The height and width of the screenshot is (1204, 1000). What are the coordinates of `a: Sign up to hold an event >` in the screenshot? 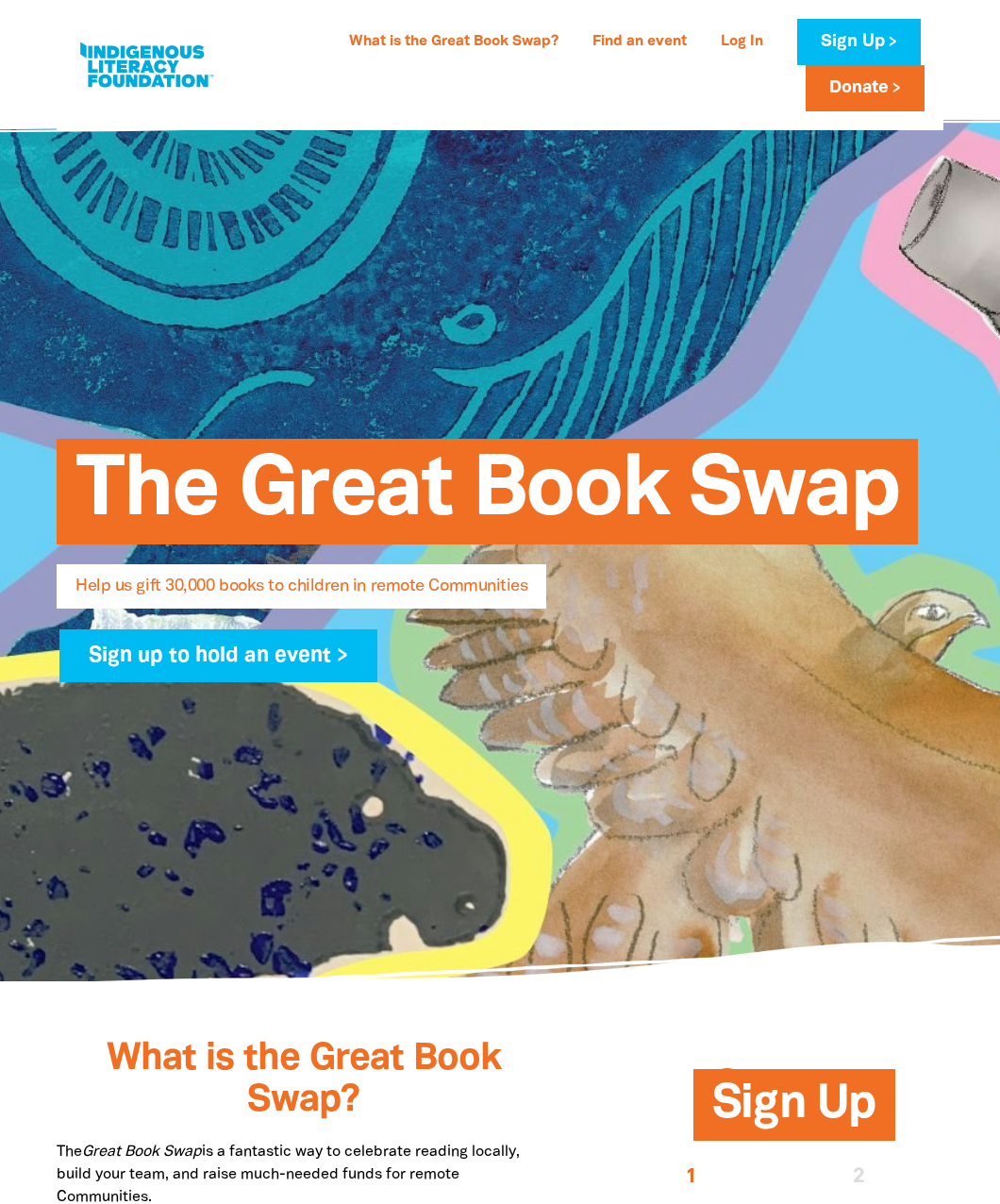 It's located at (217, 655).